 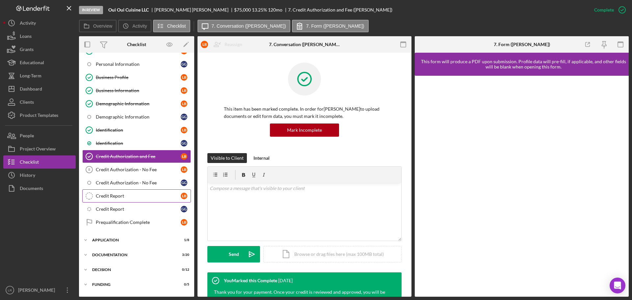 What do you see at coordinates (242, 10) in the screenshot?
I see `span: $75,000` at bounding box center [242, 10].